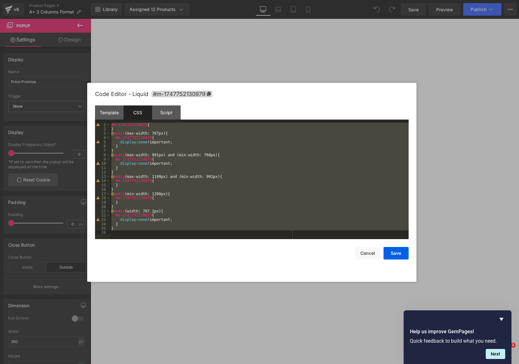  Describe the element at coordinates (102, 163) in the screenshot. I see `div: 10` at that location.